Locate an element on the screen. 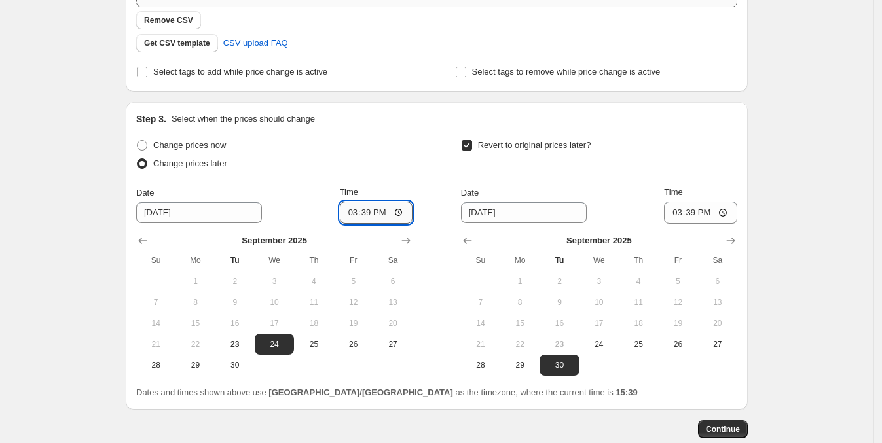 This screenshot has width=882, height=443. span: 8 is located at coordinates (195, 302).